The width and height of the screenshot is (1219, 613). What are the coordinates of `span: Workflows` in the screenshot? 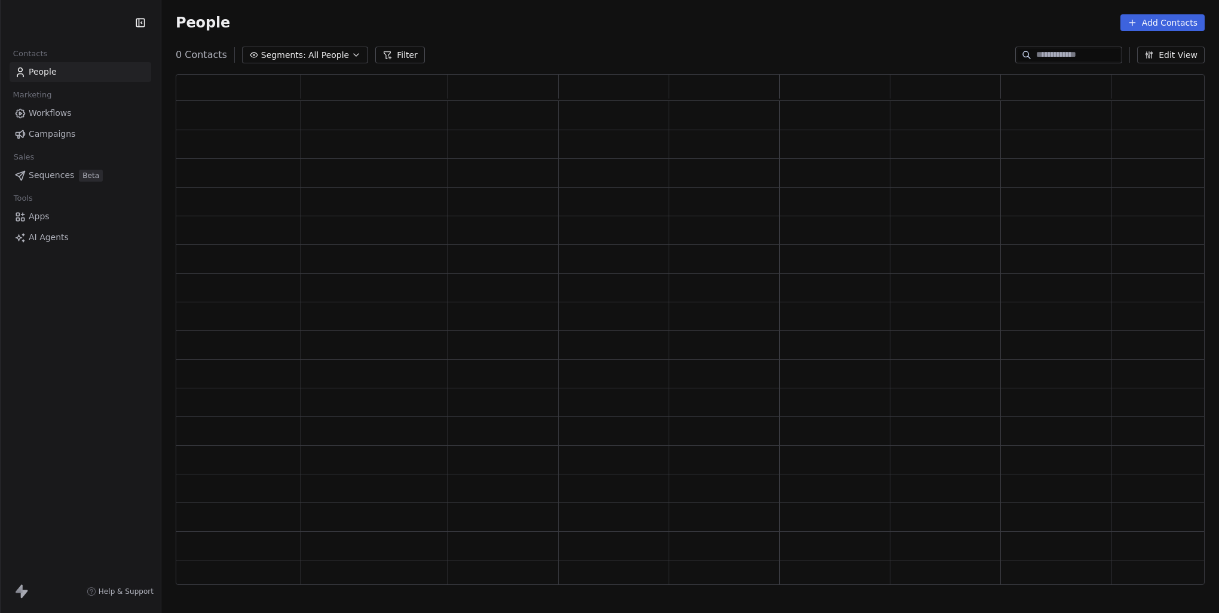 It's located at (50, 113).